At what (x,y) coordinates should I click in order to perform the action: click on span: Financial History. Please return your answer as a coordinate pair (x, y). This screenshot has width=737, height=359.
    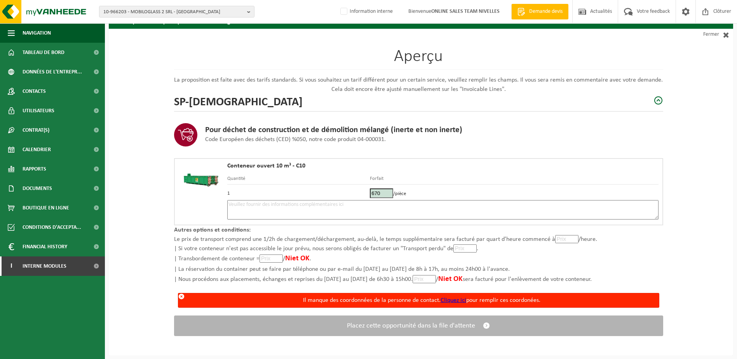
    Looking at the image, I should click on (45, 247).